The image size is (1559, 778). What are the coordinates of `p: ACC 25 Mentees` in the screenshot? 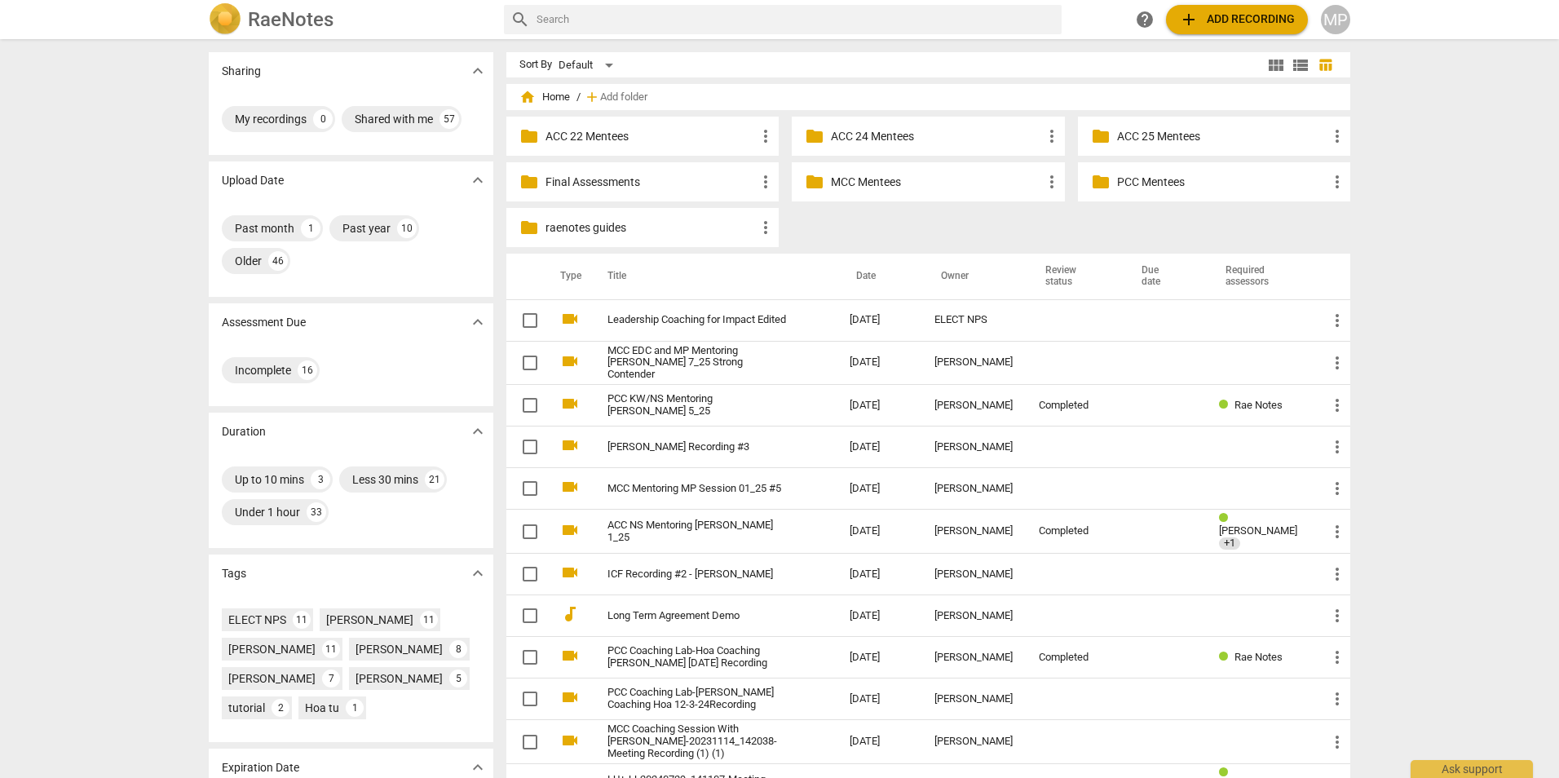 It's located at (1222, 136).